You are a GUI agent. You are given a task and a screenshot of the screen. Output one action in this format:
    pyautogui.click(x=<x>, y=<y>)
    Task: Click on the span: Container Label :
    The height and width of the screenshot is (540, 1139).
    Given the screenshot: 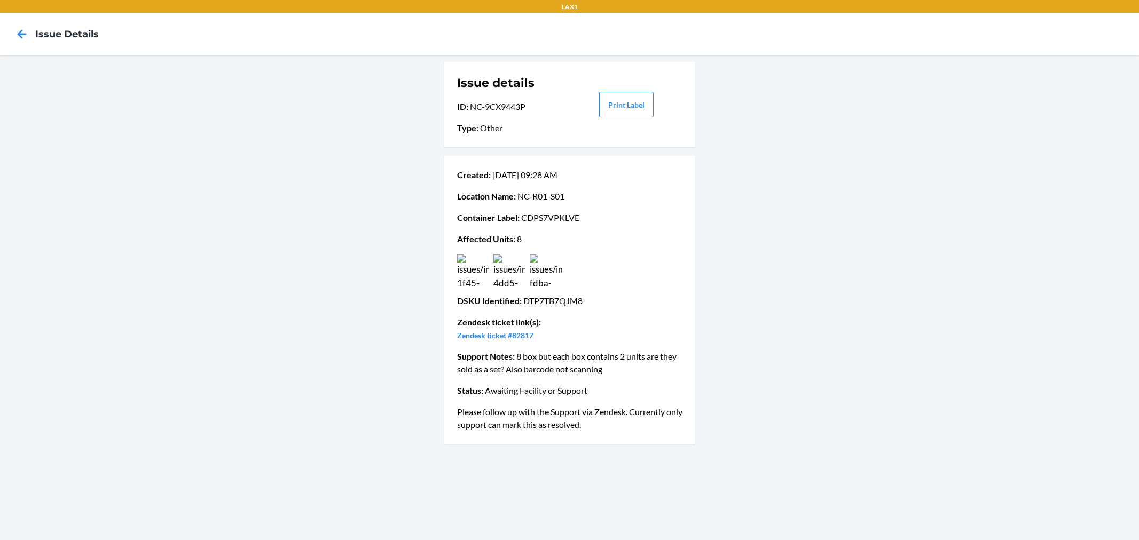 What is the action you would take?
    pyautogui.click(x=488, y=217)
    